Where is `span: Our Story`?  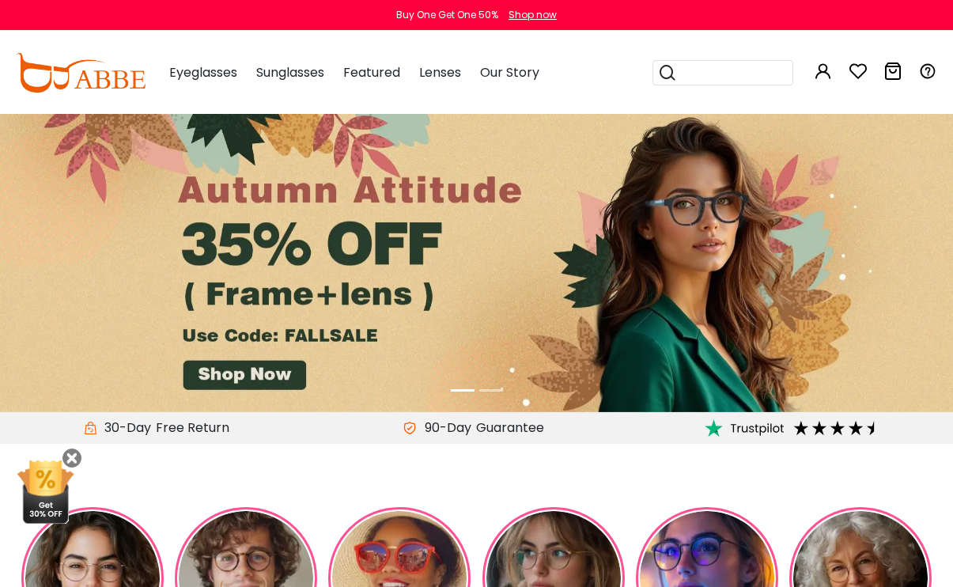
span: Our Story is located at coordinates (509, 72).